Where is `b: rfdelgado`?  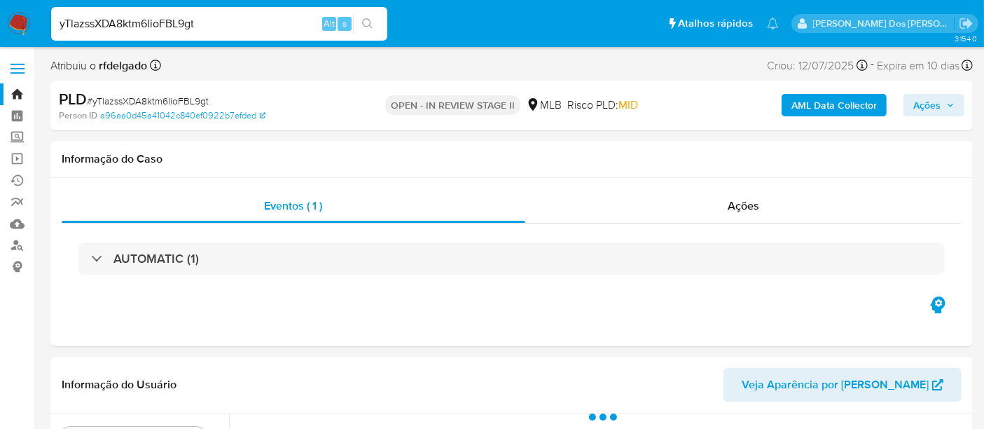 b: rfdelgado is located at coordinates (121, 65).